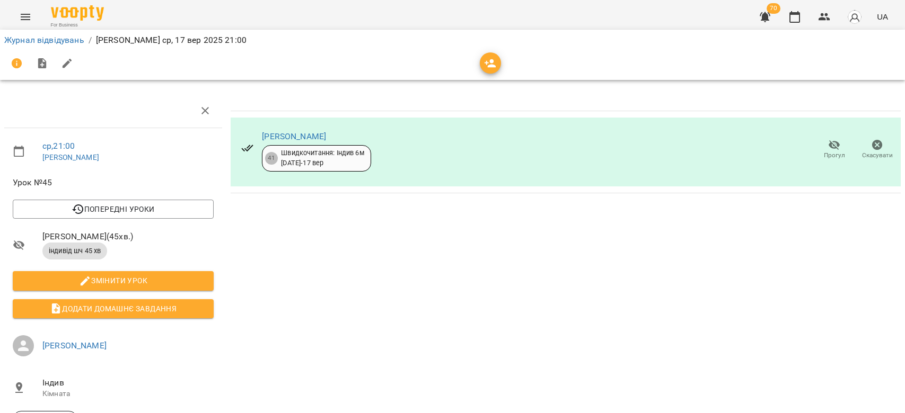 This screenshot has height=413, width=905. Describe the element at coordinates (128, 394) in the screenshot. I see `p: Кімната` at that location.